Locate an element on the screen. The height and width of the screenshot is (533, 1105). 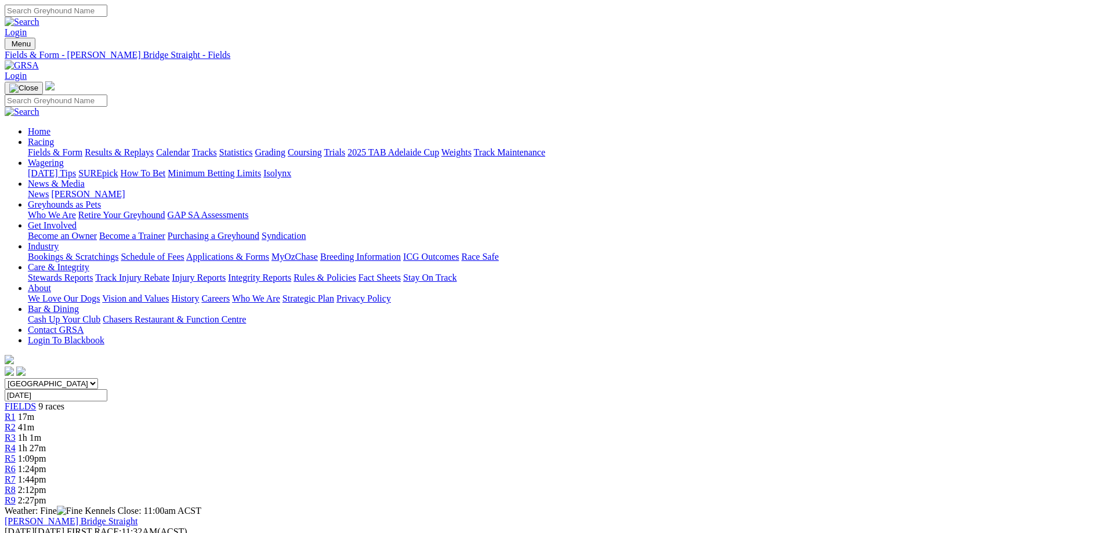
a: Weights is located at coordinates (457, 152).